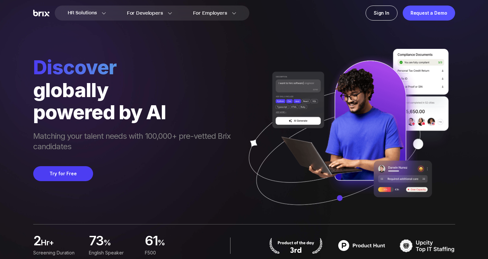 This screenshot has height=259, width=488. I want to click on span: 2, so click(37, 241).